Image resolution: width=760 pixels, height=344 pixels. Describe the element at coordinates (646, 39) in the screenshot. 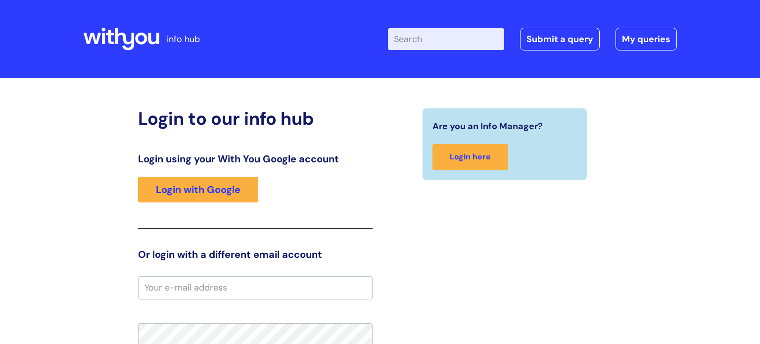

I see `a: My queries` at that location.